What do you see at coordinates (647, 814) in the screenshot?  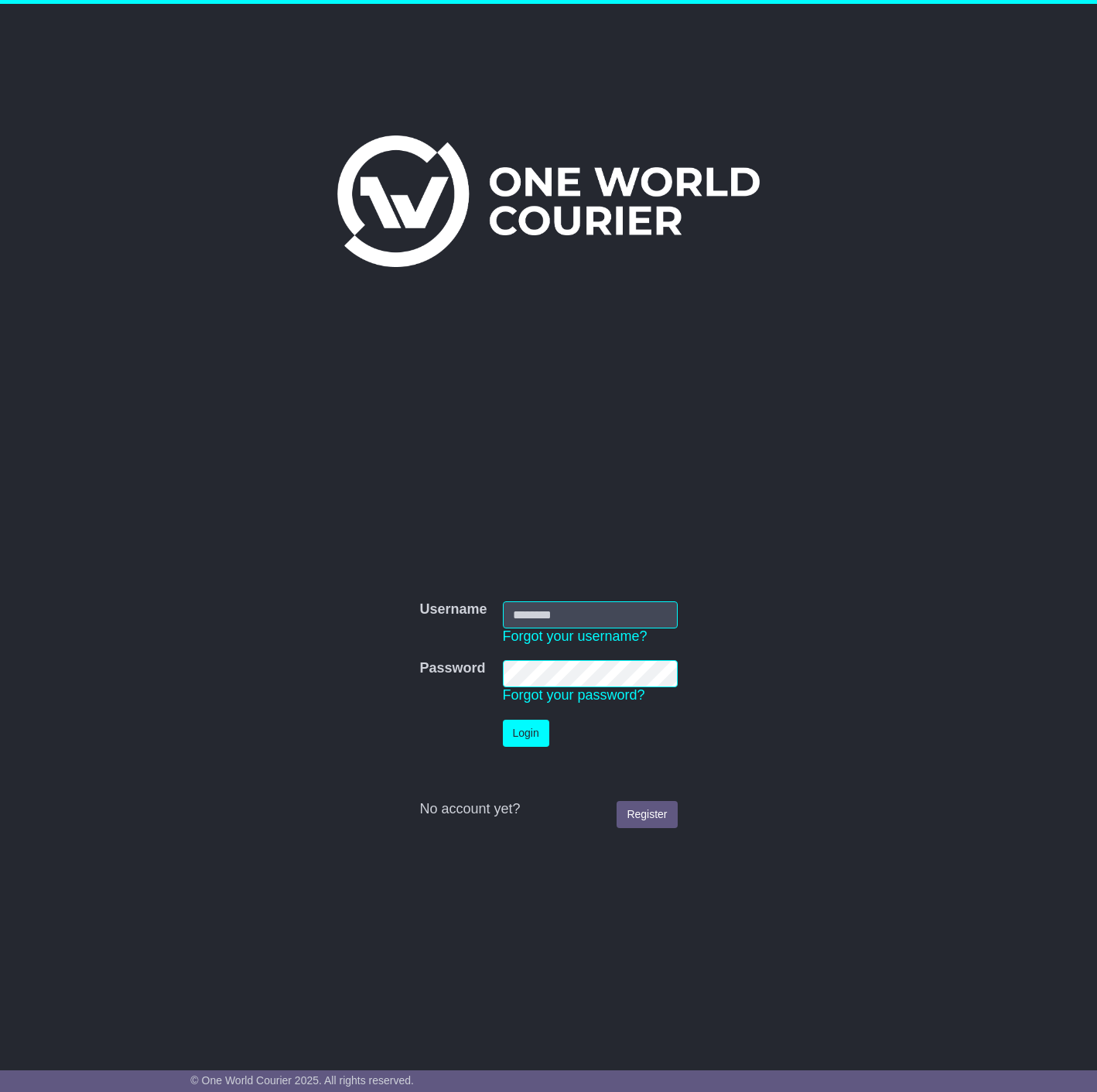 I see `a: Register` at bounding box center [647, 814].